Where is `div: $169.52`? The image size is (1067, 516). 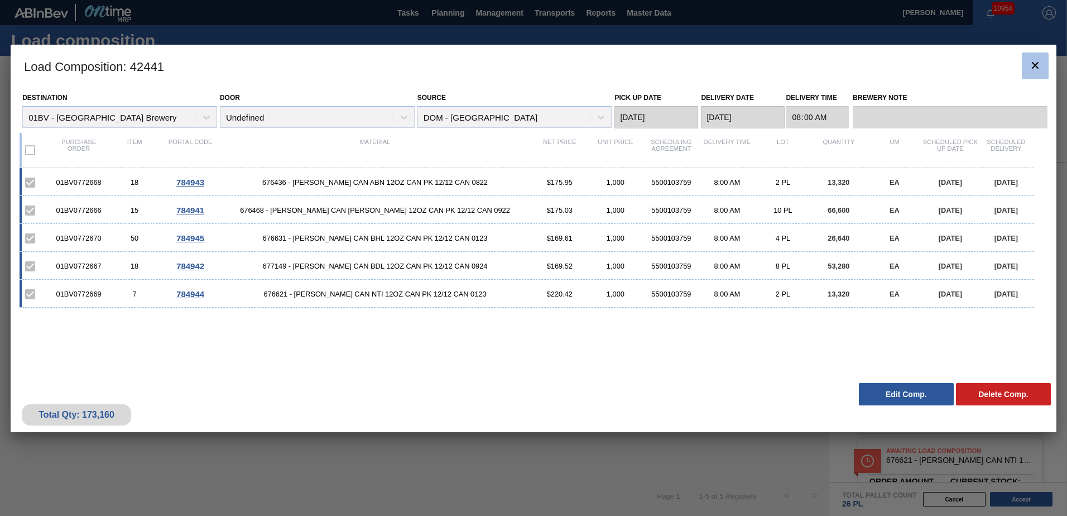
div: $169.52 is located at coordinates (560, 266).